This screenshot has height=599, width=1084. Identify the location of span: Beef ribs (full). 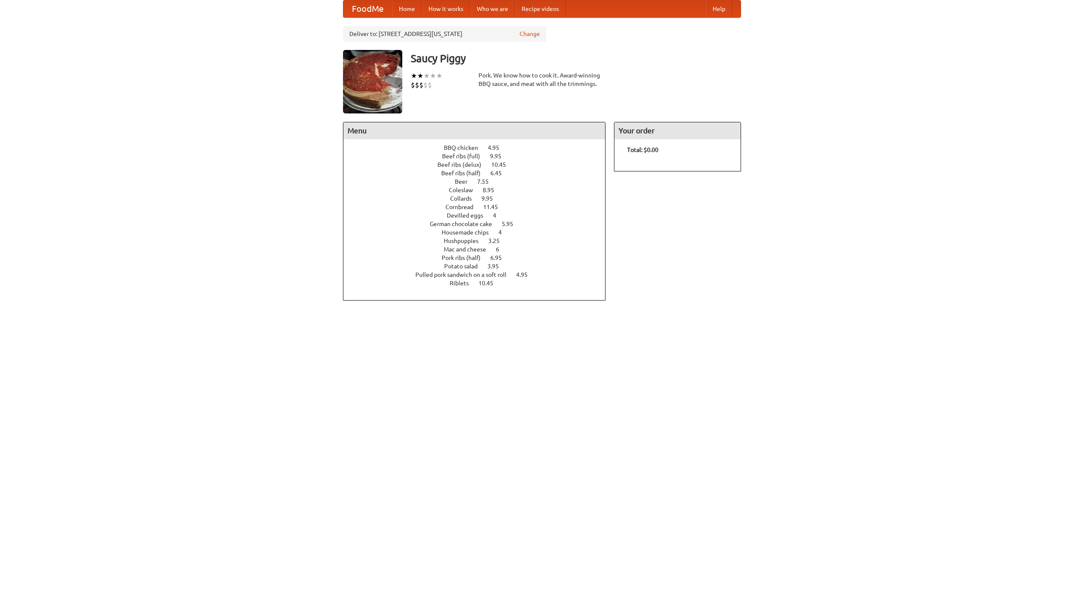
(465, 156).